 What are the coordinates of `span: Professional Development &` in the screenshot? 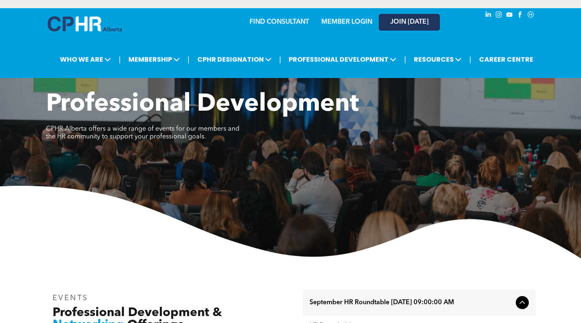 It's located at (137, 313).